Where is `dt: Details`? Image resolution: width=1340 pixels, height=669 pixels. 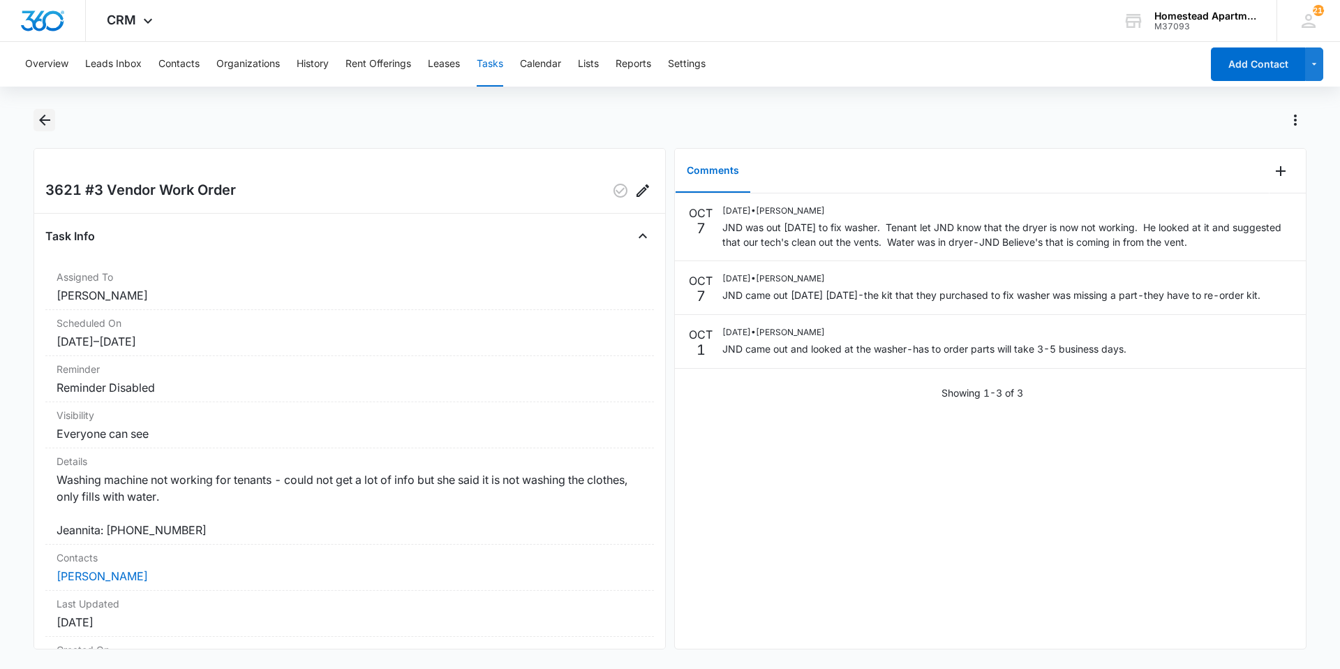
dt: Details is located at coordinates (350, 461).